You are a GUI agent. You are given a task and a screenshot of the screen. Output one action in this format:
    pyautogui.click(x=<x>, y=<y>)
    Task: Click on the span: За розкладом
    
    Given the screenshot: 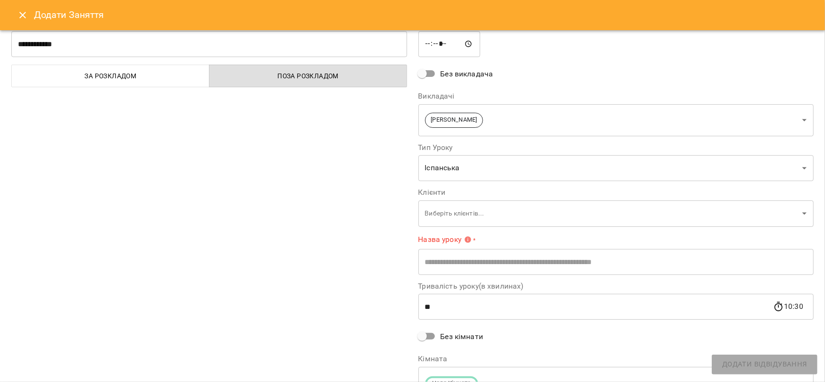 What is the action you would take?
    pyautogui.click(x=110, y=76)
    